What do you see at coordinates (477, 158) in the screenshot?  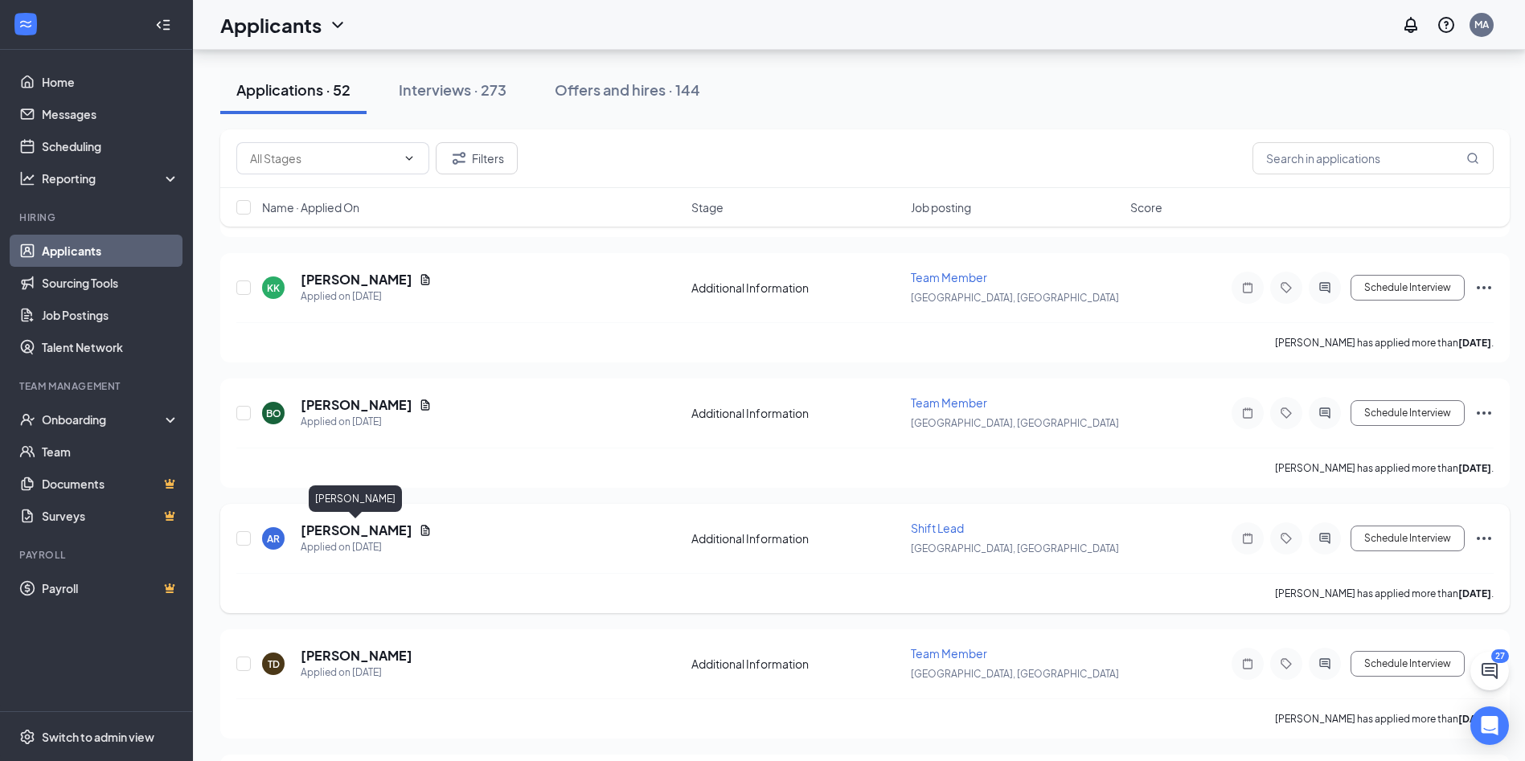 I see `button: Filter Filters` at bounding box center [477, 158].